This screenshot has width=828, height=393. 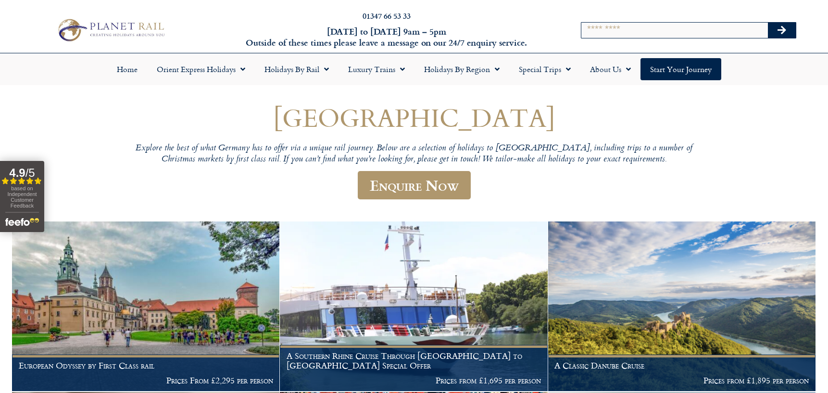 I want to click on nav: Menu, so click(x=414, y=69).